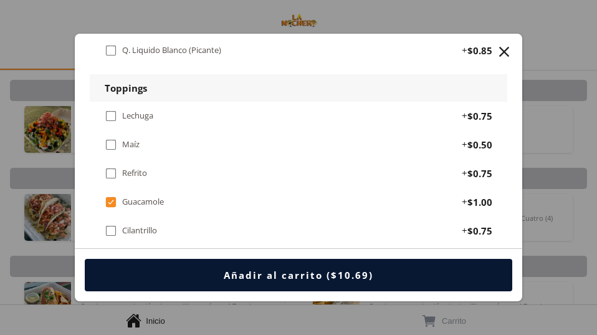 The width and height of the screenshot is (597, 335). What do you see at coordinates (172, 50) in the screenshot?
I see `div: Q. Liquido Blanco (Picante)` at bounding box center [172, 50].